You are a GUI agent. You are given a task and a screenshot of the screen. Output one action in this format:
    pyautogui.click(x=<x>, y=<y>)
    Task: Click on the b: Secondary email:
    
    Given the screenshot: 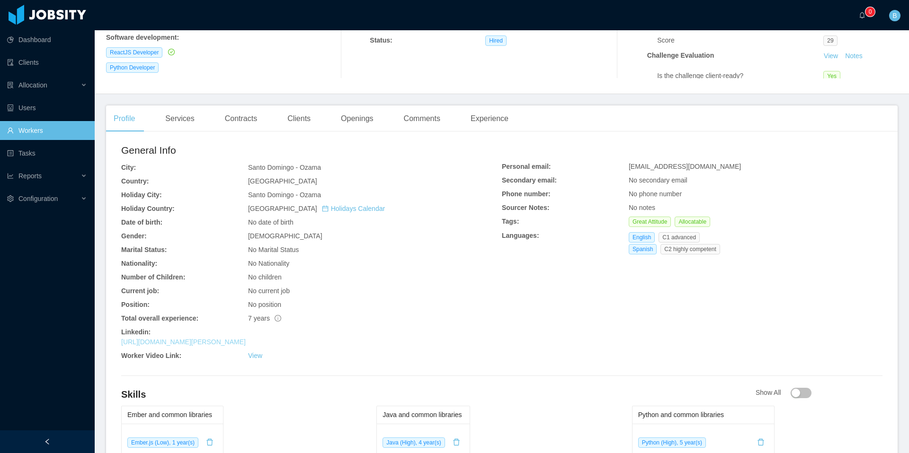 What is the action you would take?
    pyautogui.click(x=529, y=180)
    